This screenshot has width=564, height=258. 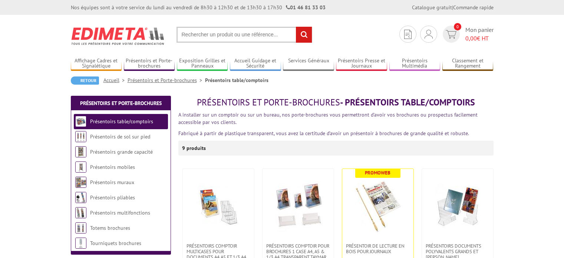 I want to click on a: Tourniquets brochures, so click(x=116, y=243).